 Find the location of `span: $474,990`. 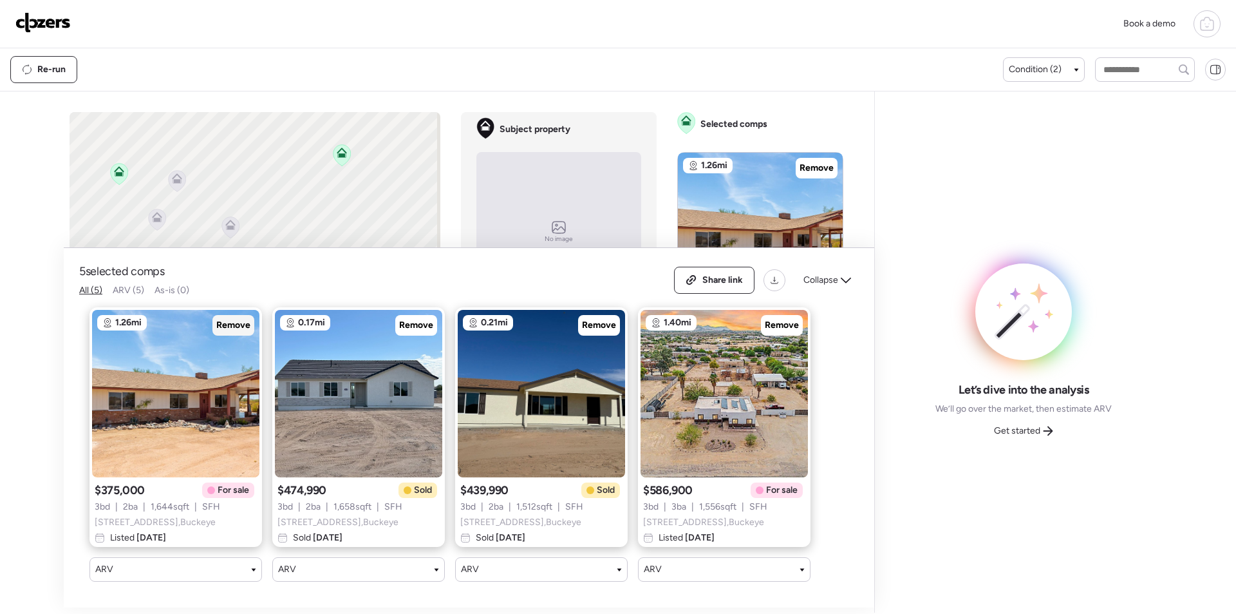

span: $474,990 is located at coordinates (302, 490).